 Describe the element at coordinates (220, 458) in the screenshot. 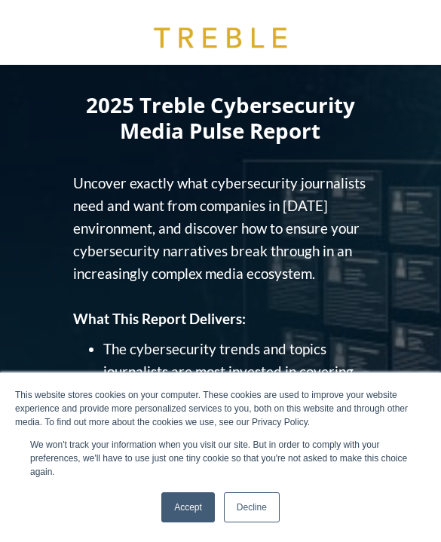

I see `p: We won't track your information when you visit our site. But in order to comply with your prefere...` at that location.